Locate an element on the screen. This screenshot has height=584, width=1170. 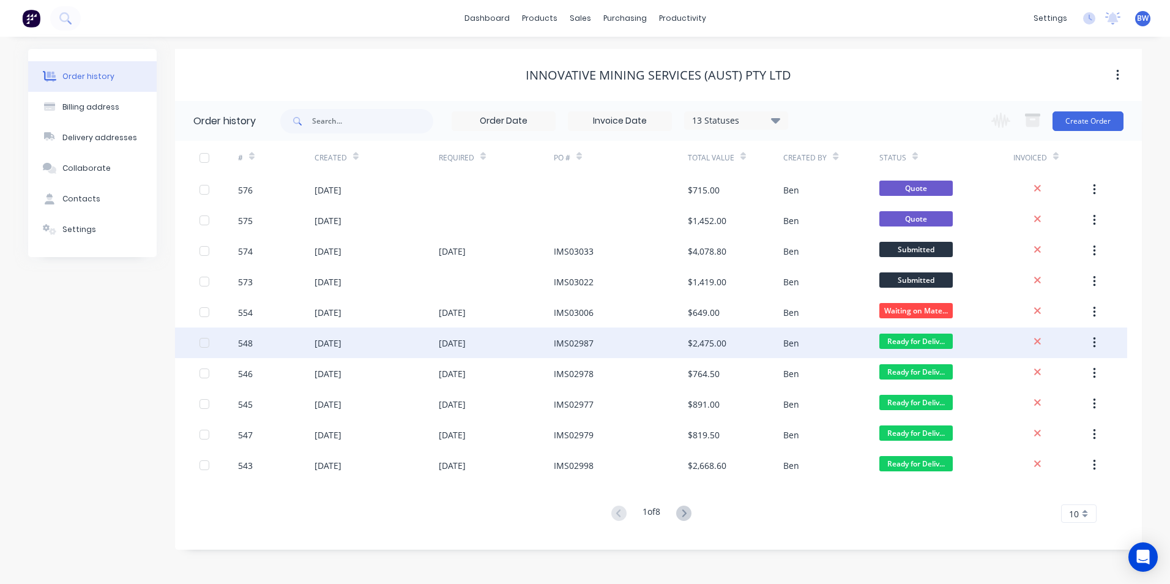
div: 574 is located at coordinates (245, 251).